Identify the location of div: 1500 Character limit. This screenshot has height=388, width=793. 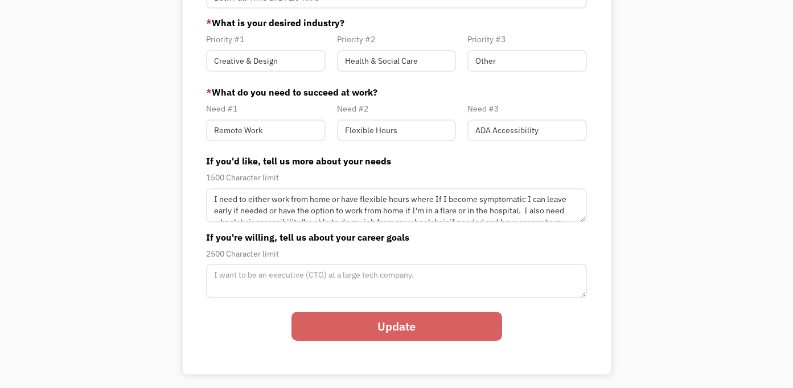
(396, 178).